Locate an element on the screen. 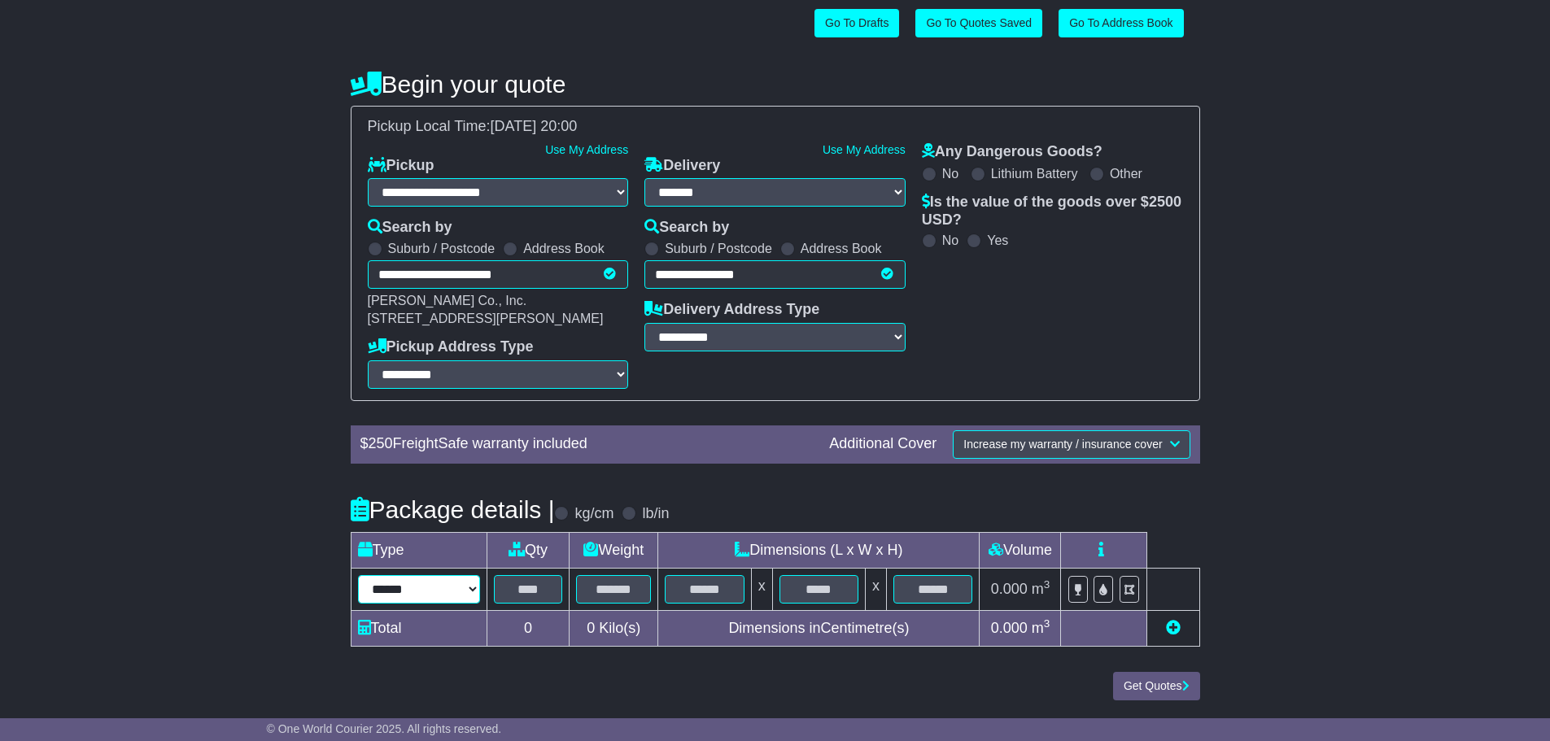 The image size is (1550, 741). span: USD is located at coordinates (937, 220).